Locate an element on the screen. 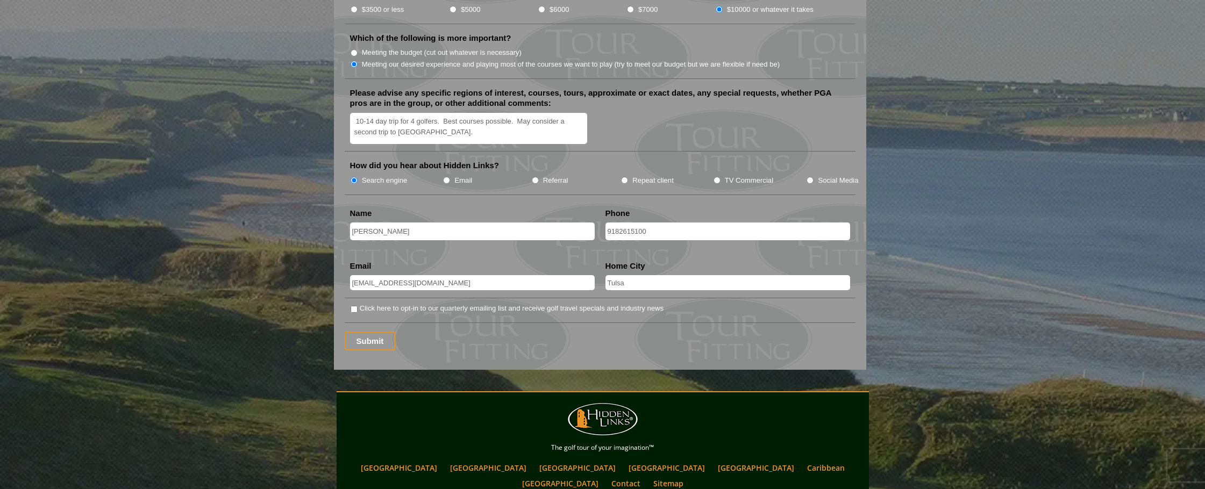 This screenshot has width=1205, height=489. label: $3500 or less is located at coordinates (383, 10).